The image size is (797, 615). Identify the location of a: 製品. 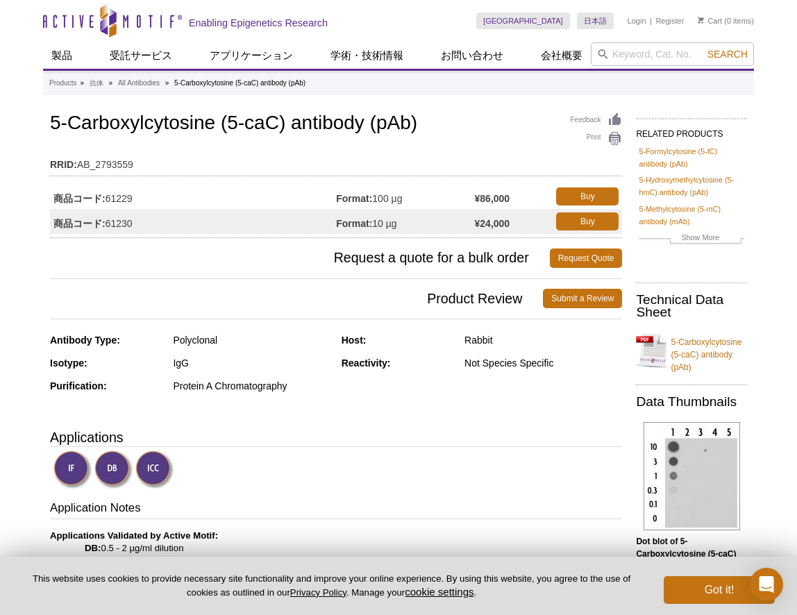
(62, 56).